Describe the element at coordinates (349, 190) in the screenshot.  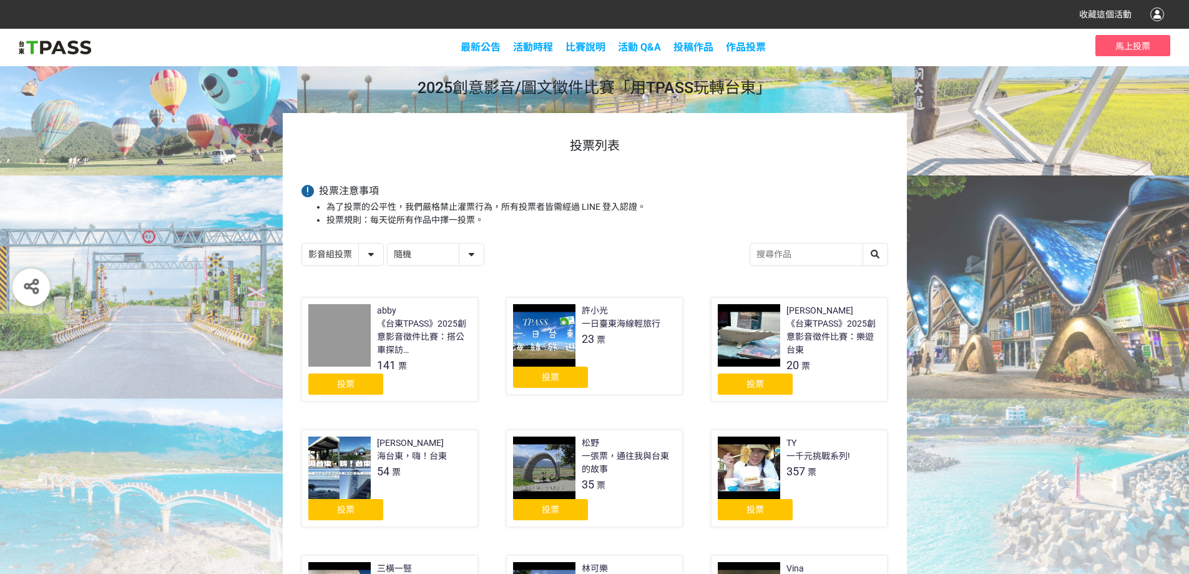
I see `span: 投票注意事項` at that location.